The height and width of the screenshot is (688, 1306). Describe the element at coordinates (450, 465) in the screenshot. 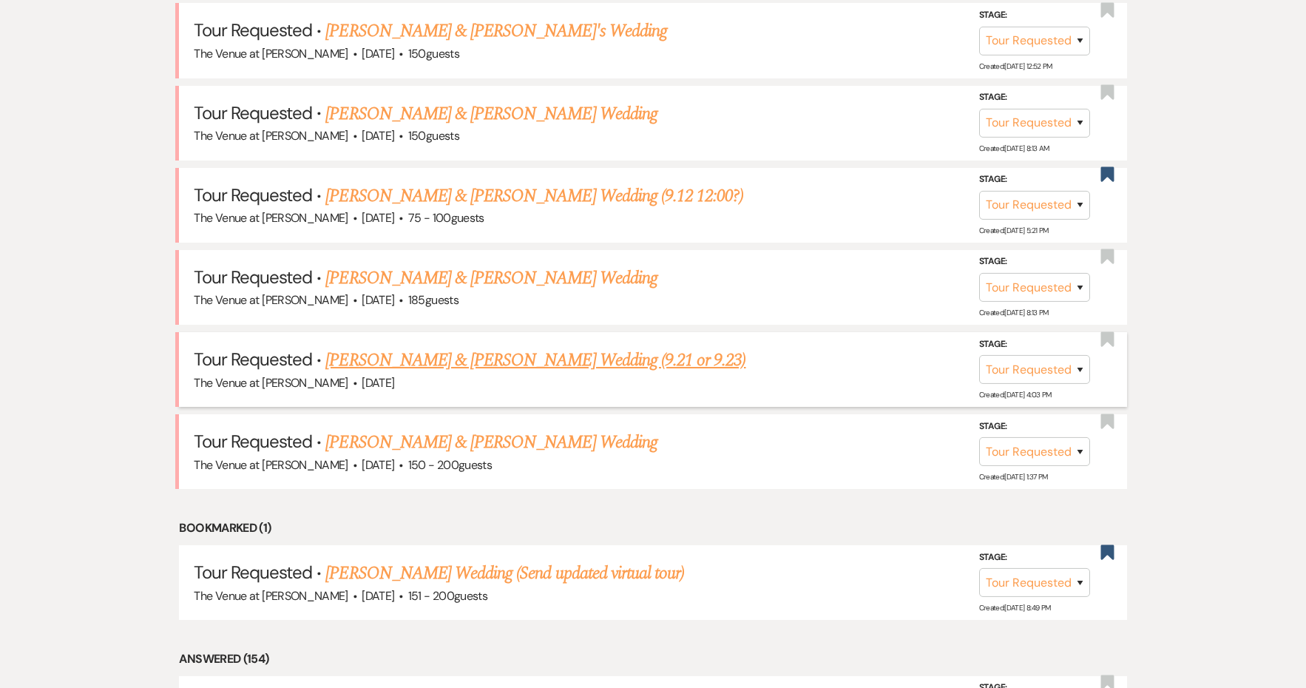

I see `span: 150 - 200 guests` at that location.